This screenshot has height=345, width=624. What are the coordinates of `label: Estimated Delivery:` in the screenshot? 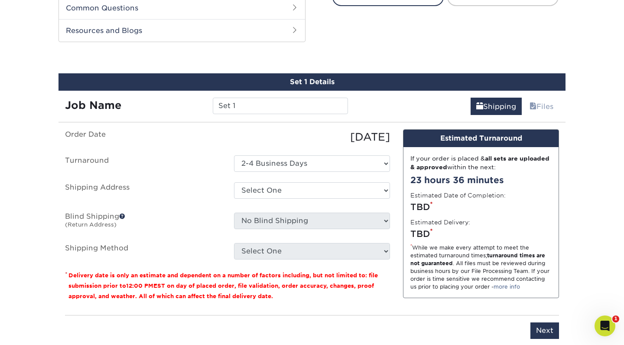 It's located at (440, 222).